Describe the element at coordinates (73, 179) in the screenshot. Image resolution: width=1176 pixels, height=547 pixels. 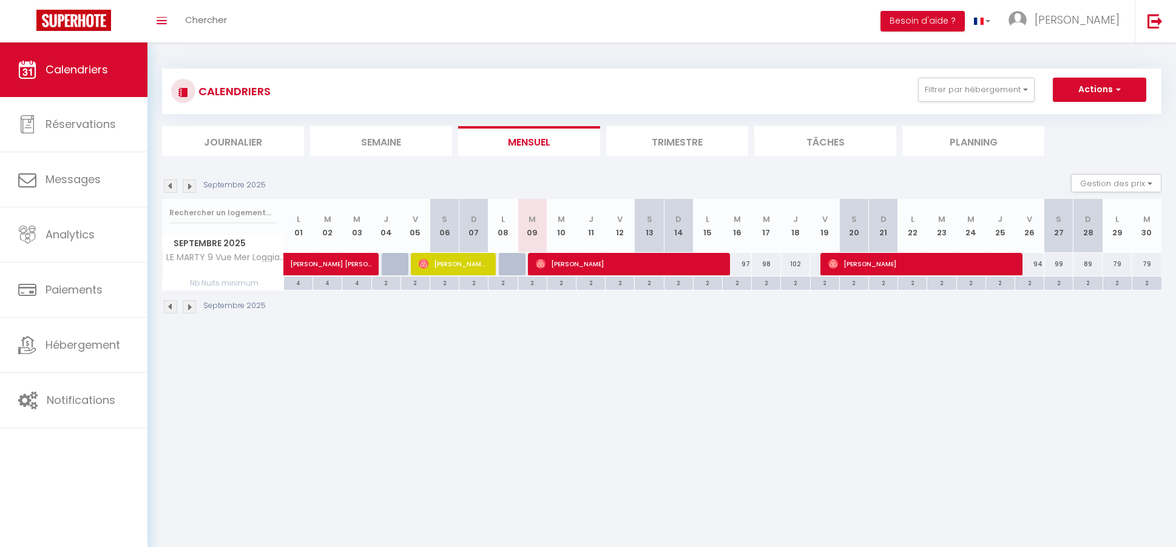
I see `span: Messages` at that location.